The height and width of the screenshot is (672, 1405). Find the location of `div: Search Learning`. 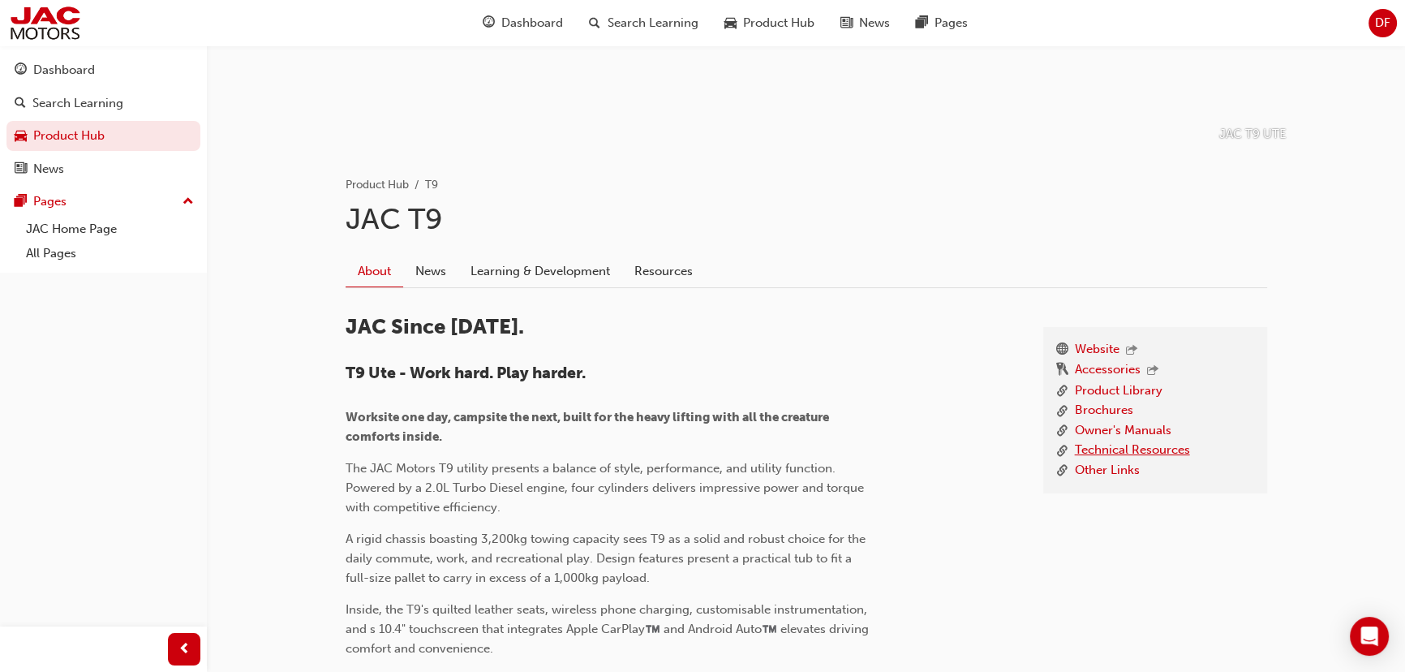

div: Search Learning is located at coordinates (78, 103).